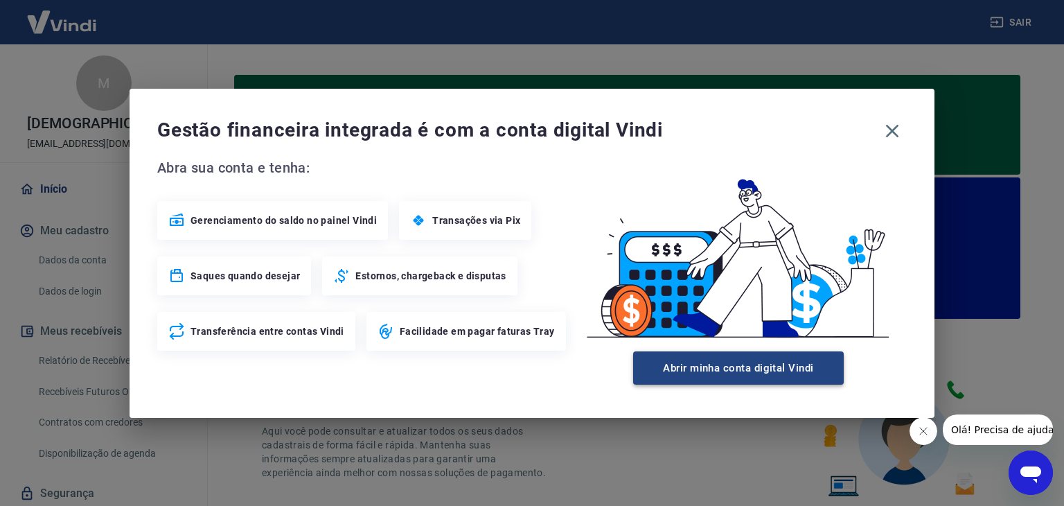 This screenshot has height=506, width=1064. Describe the element at coordinates (430, 276) in the screenshot. I see `span: Estornos, chargeback e disputas` at that location.